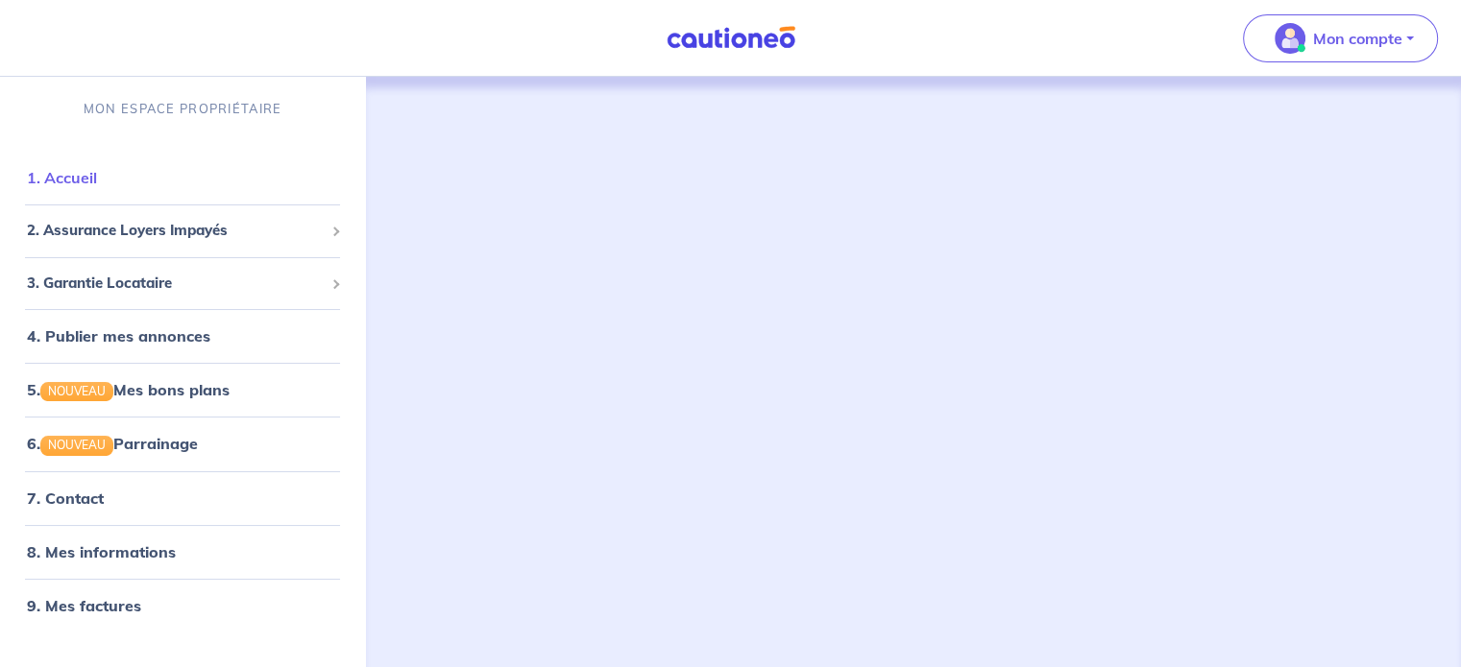 This screenshot has width=1461, height=667. I want to click on a: 6.NOUVEAUParrainage, so click(112, 444).